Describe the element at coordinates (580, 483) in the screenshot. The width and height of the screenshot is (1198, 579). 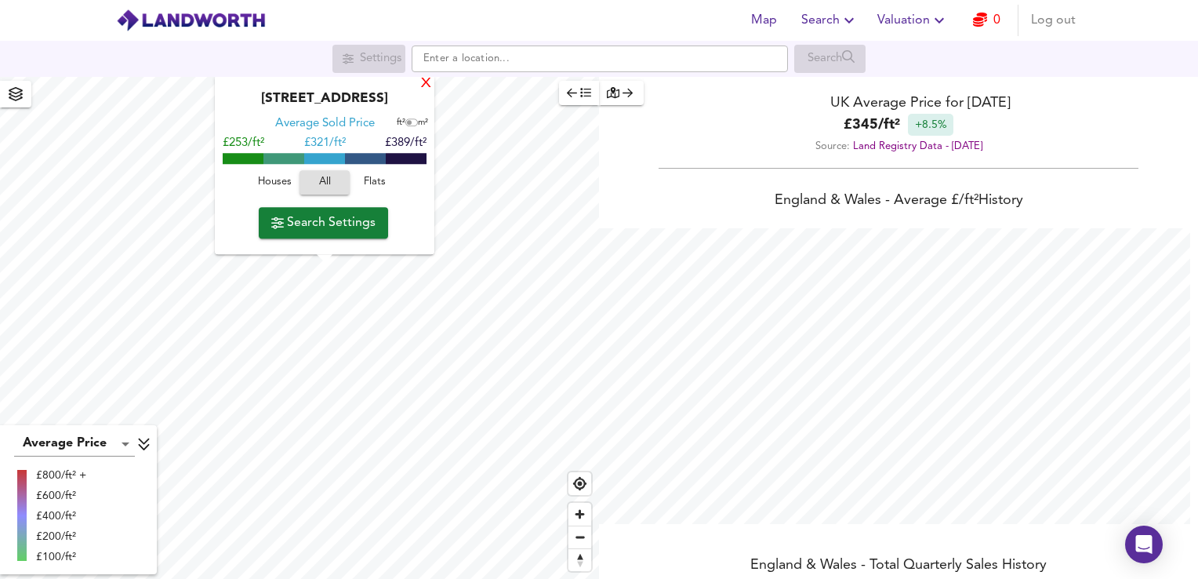
I see `span: Find my location` at that location.